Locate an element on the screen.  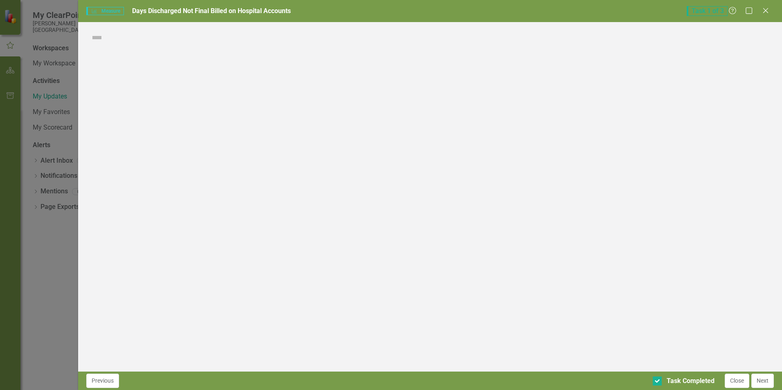
button: Next is located at coordinates (763, 381).